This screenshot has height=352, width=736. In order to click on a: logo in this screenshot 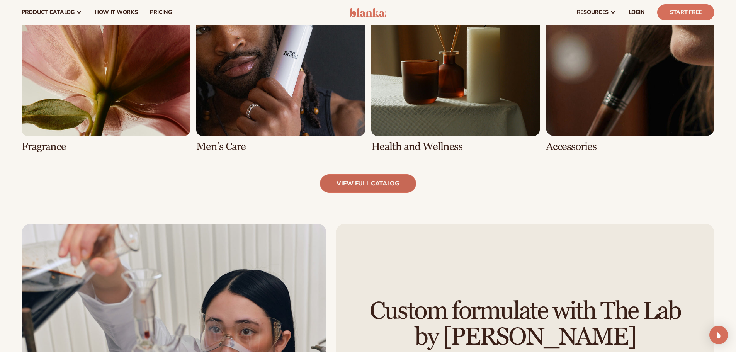, I will do `click(368, 12)`.